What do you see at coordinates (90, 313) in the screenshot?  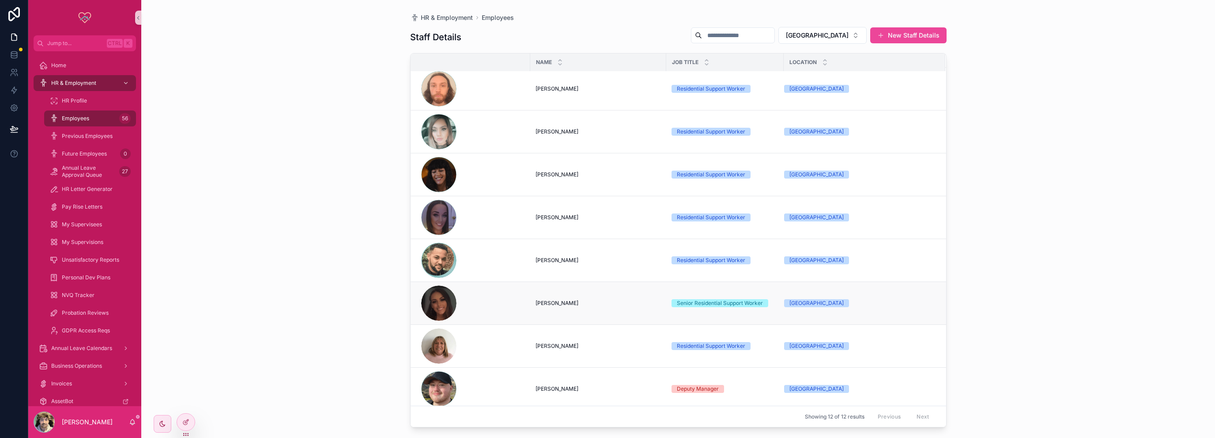 I see `a: Probation Reviews` at bounding box center [90, 313].